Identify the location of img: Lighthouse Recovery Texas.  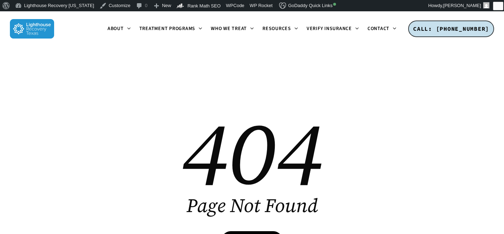
(32, 29).